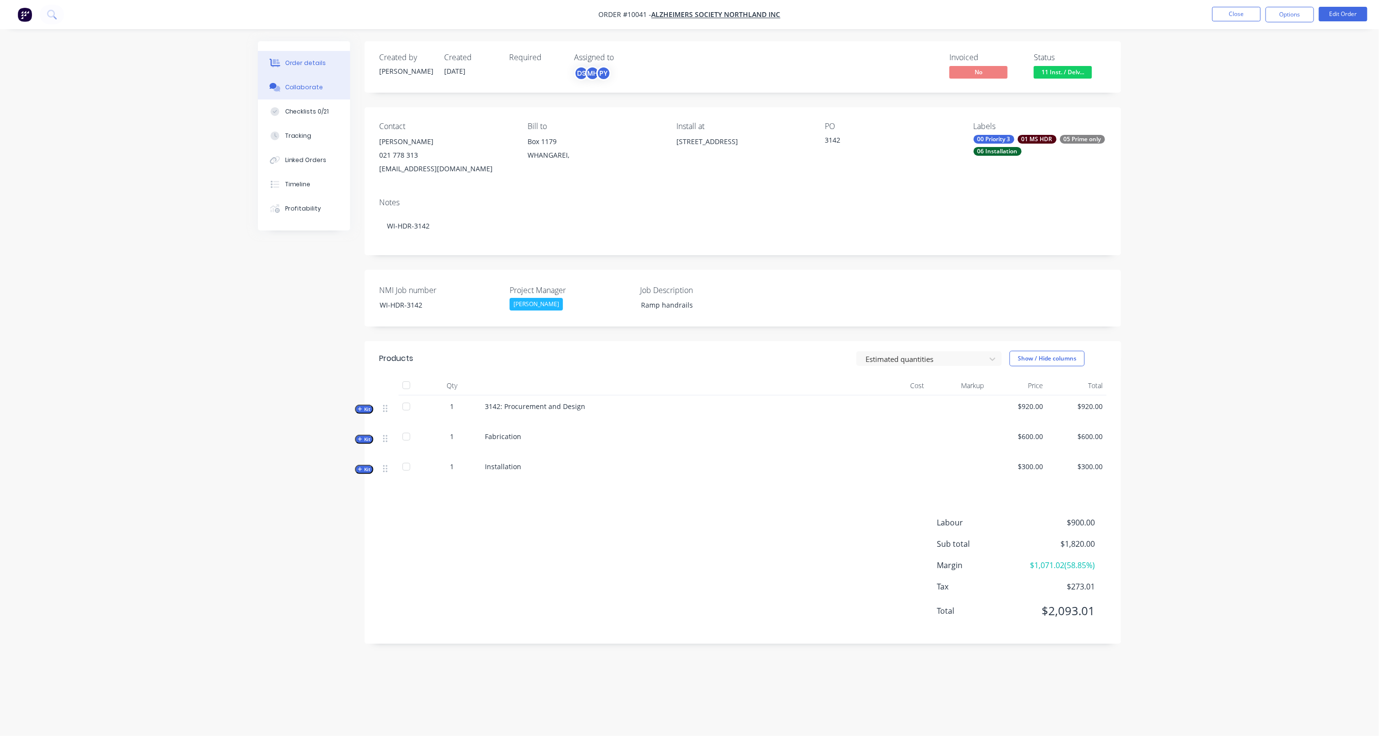 The image size is (1379, 736). I want to click on div: Contact, so click(446, 126).